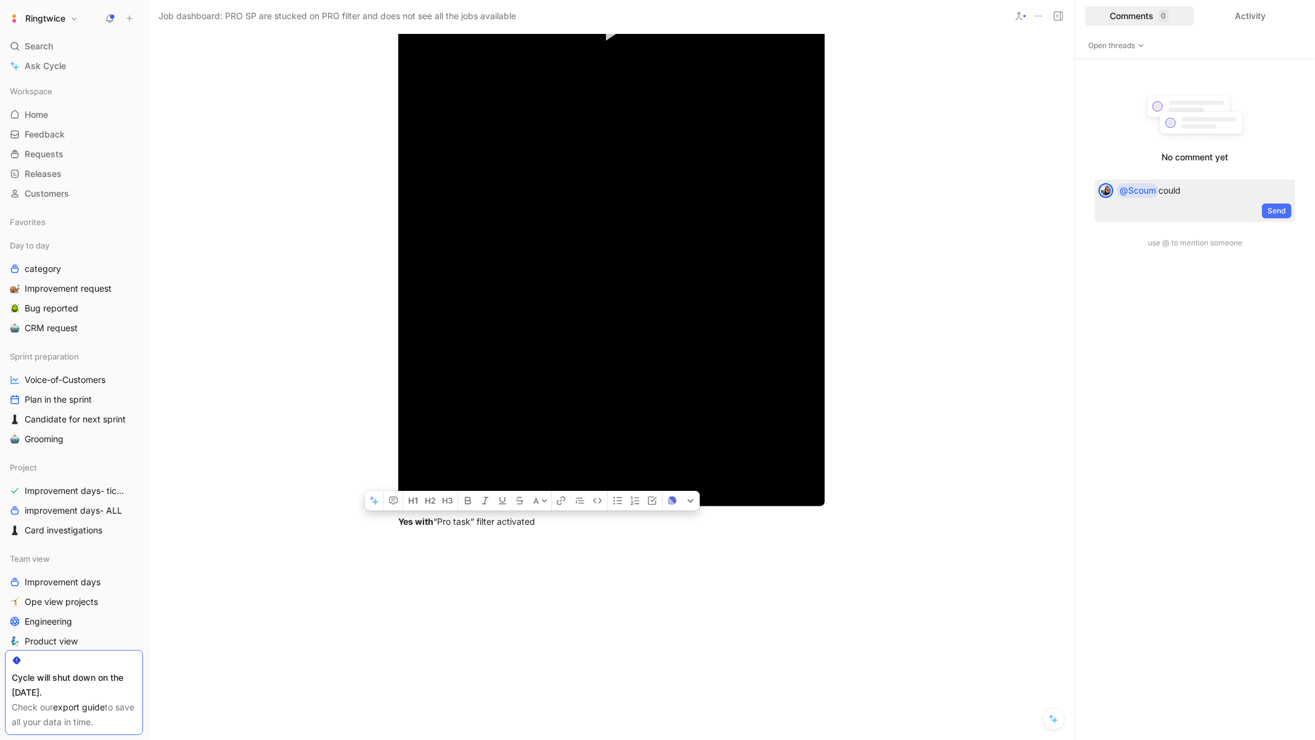 The image size is (1315, 740). Describe the element at coordinates (1164, 16) in the screenshot. I see `div: 0` at that location.